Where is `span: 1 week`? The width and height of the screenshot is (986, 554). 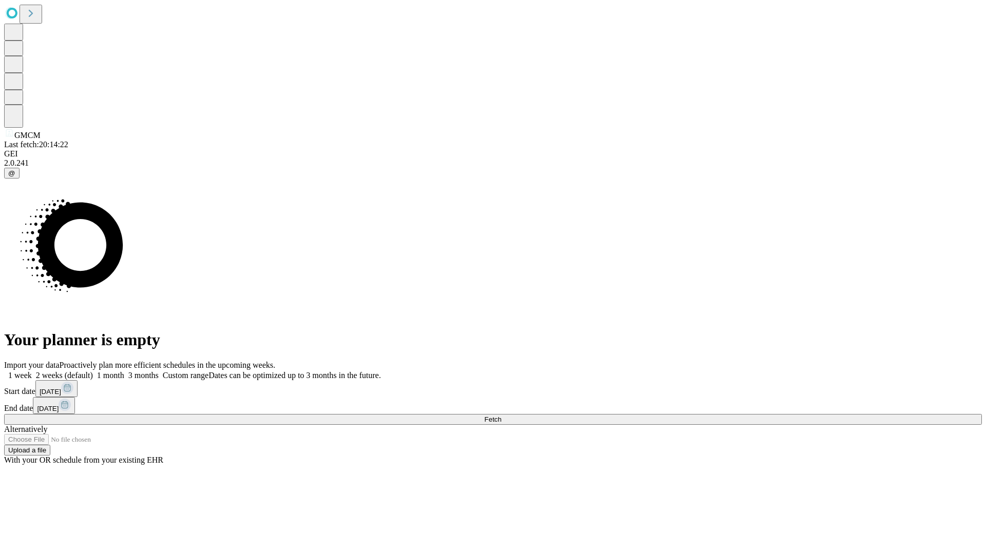
span: 1 week is located at coordinates (20, 375).